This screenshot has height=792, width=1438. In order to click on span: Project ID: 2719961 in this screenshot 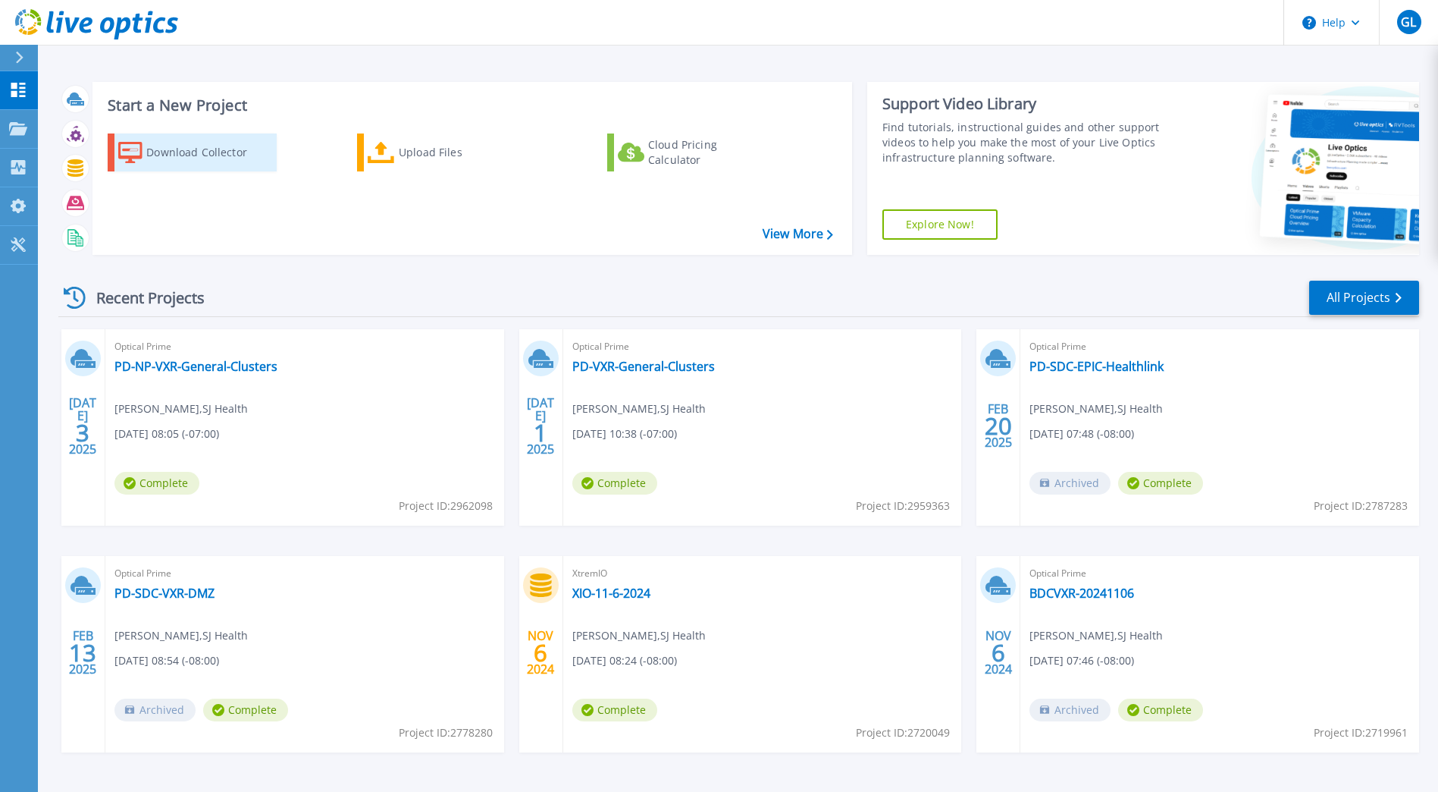, I will do `click(1361, 732)`.